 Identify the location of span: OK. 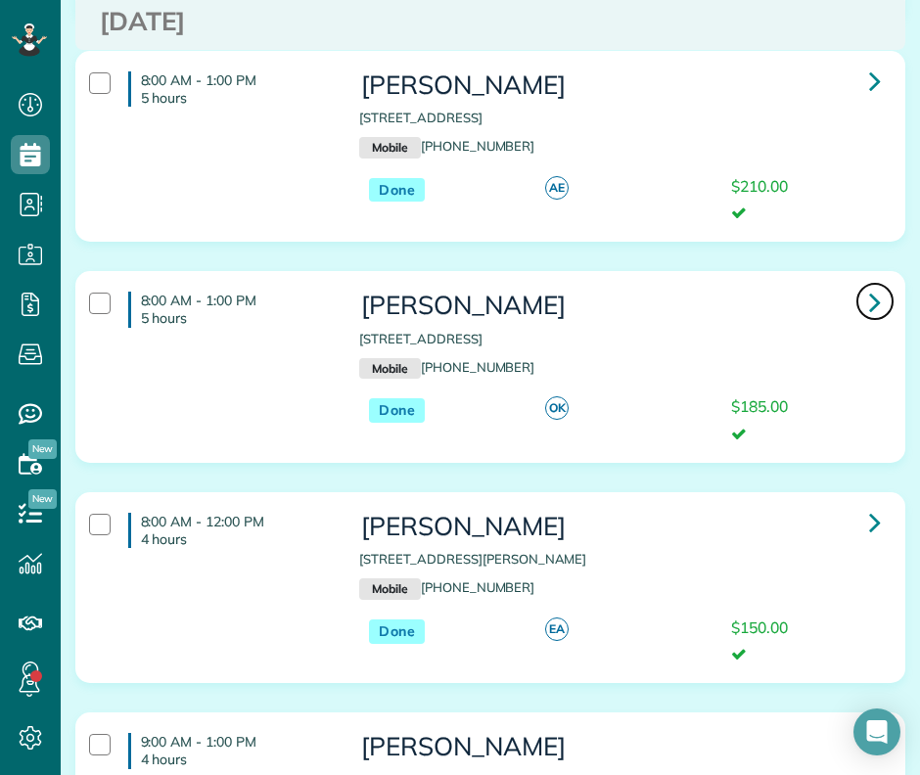
(557, 408).